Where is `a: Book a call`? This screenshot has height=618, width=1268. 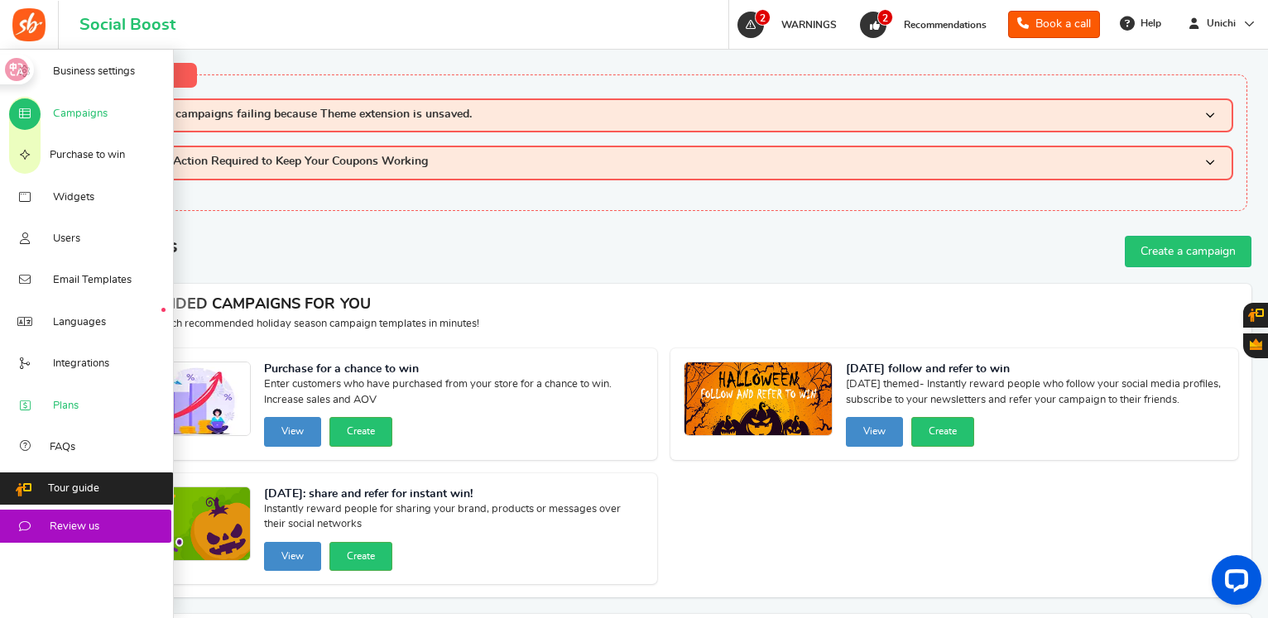
a: Book a call is located at coordinates (1054, 24).